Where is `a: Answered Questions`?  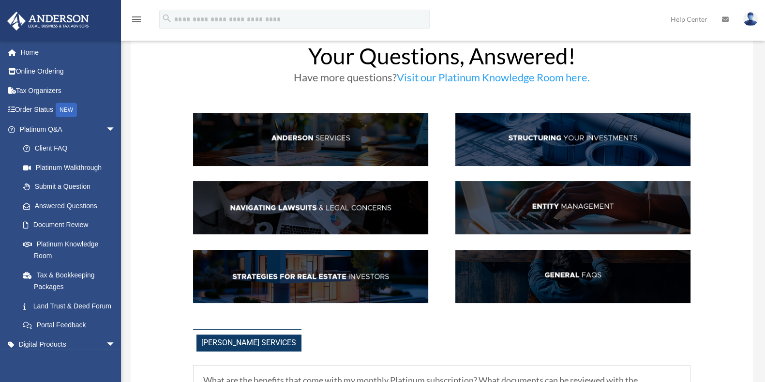
a: Answered Questions is located at coordinates (72, 206).